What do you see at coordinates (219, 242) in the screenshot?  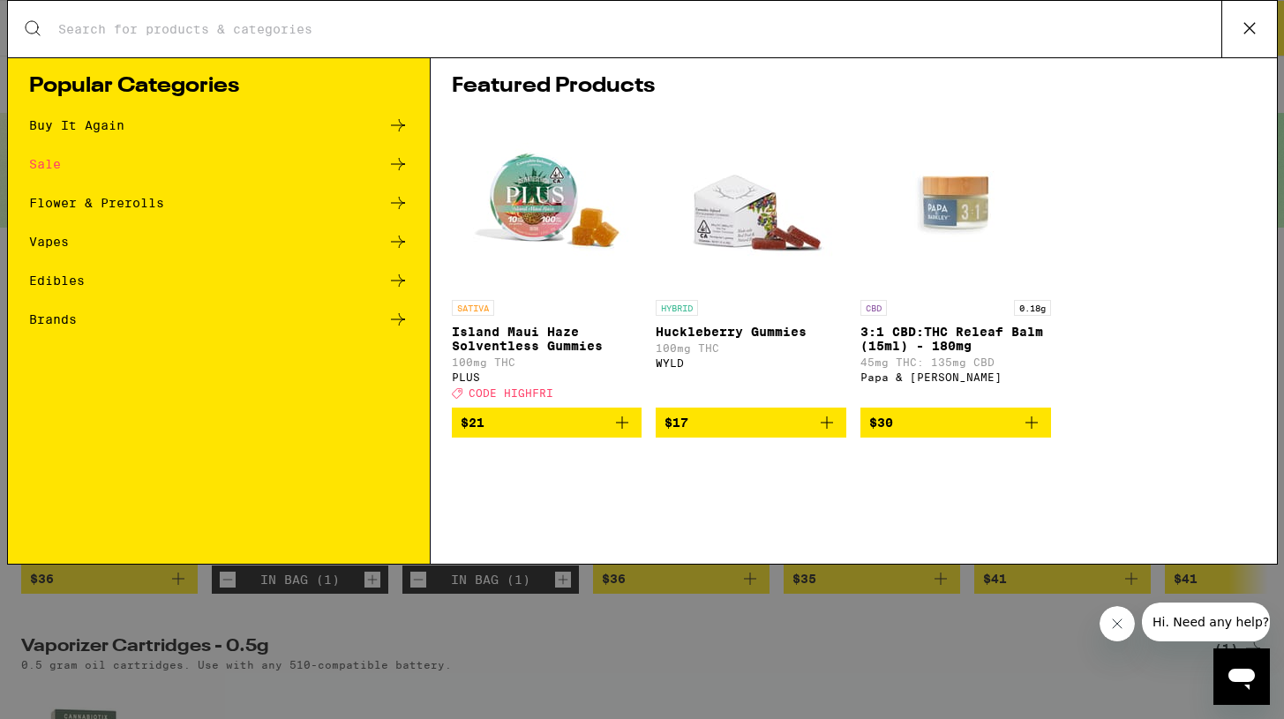 I see `a: Vapes` at bounding box center [219, 242].